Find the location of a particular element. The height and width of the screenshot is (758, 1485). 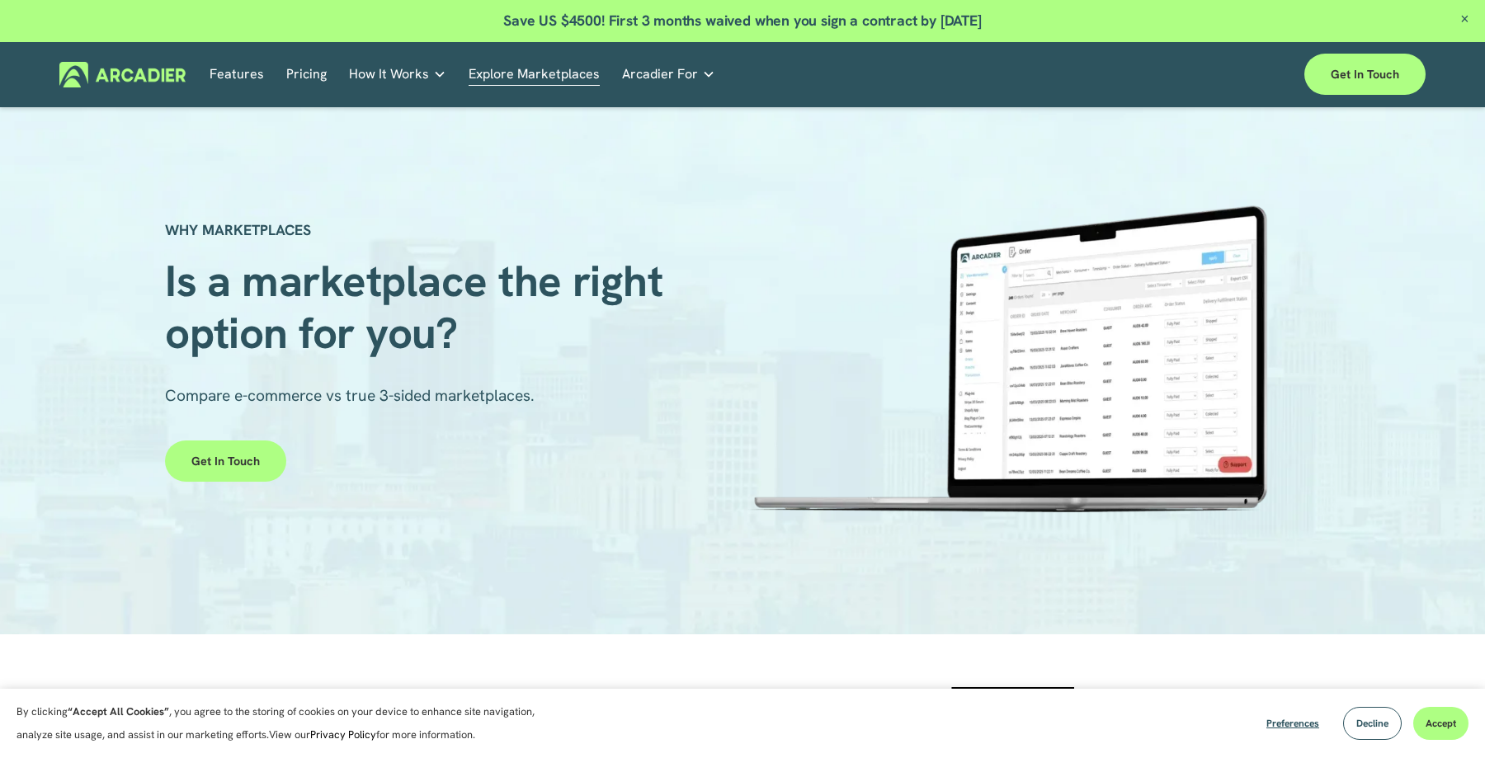

span: Preferences is located at coordinates (1293, 724).